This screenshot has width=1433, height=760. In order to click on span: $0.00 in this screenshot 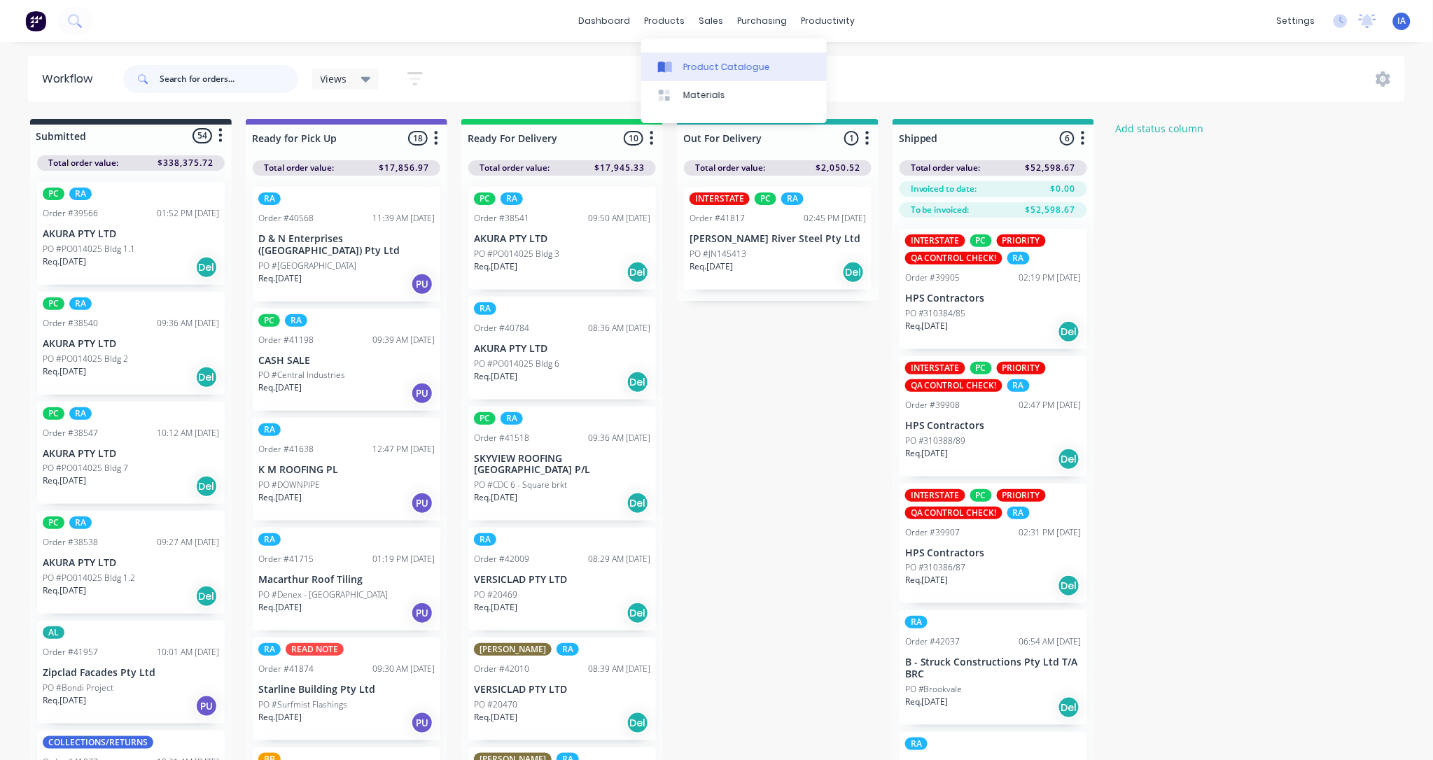, I will do `click(1063, 189)`.